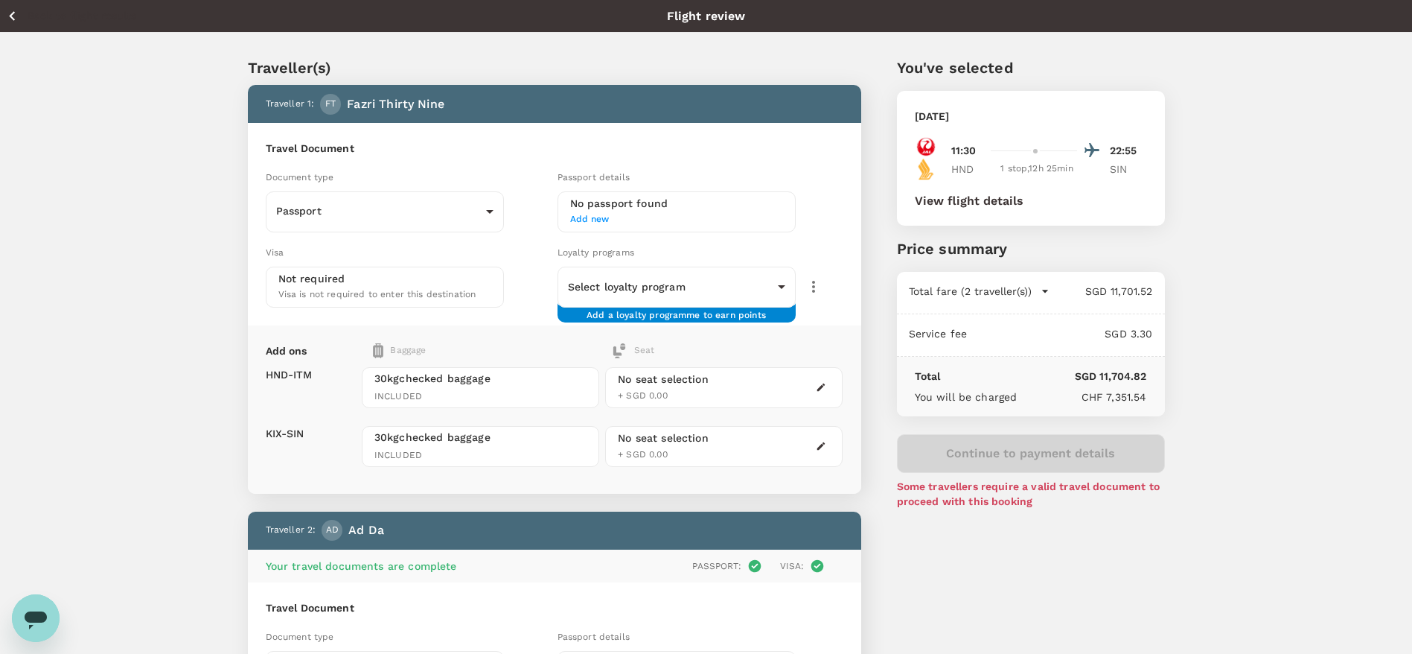  Describe the element at coordinates (716, 566) in the screenshot. I see `p: Passport :` at that location.